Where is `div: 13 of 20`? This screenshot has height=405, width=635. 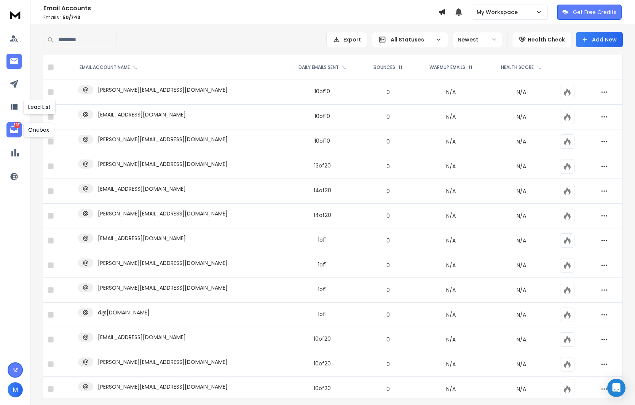 div: 13 of 20 is located at coordinates (323, 166).